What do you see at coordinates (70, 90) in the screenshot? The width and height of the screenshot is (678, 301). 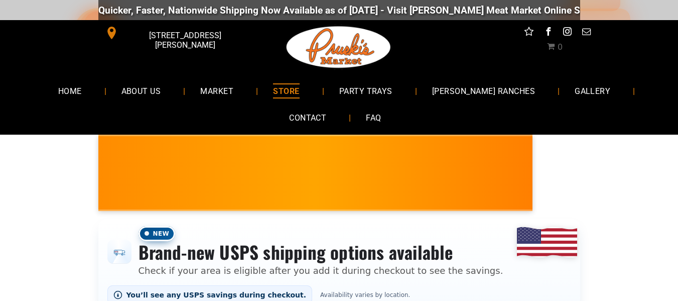 I see `a: HOME` at bounding box center [70, 90].